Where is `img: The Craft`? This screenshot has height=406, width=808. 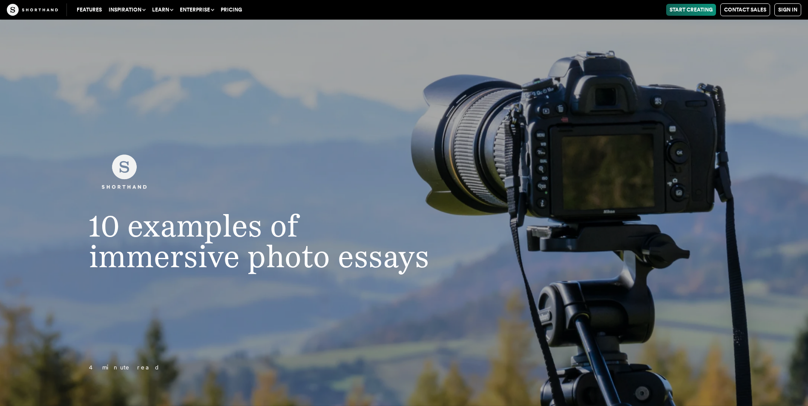 img: The Craft is located at coordinates (32, 10).